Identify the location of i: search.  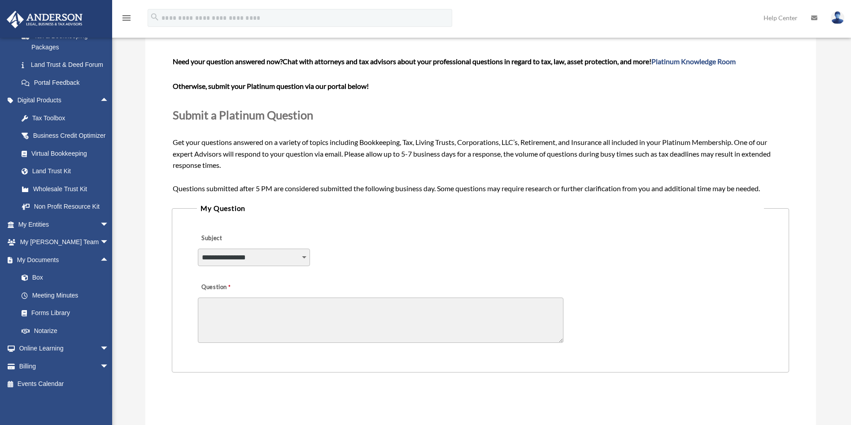
(155, 17).